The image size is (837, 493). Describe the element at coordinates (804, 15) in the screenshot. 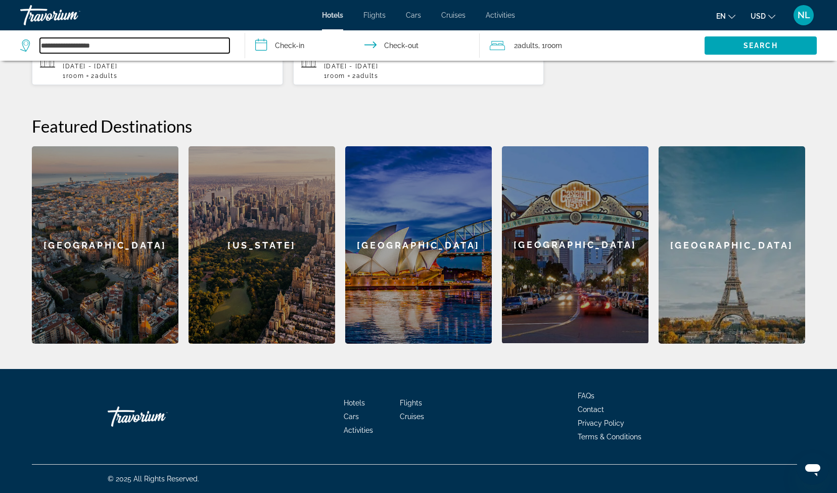

I see `button: User Menu` at that location.